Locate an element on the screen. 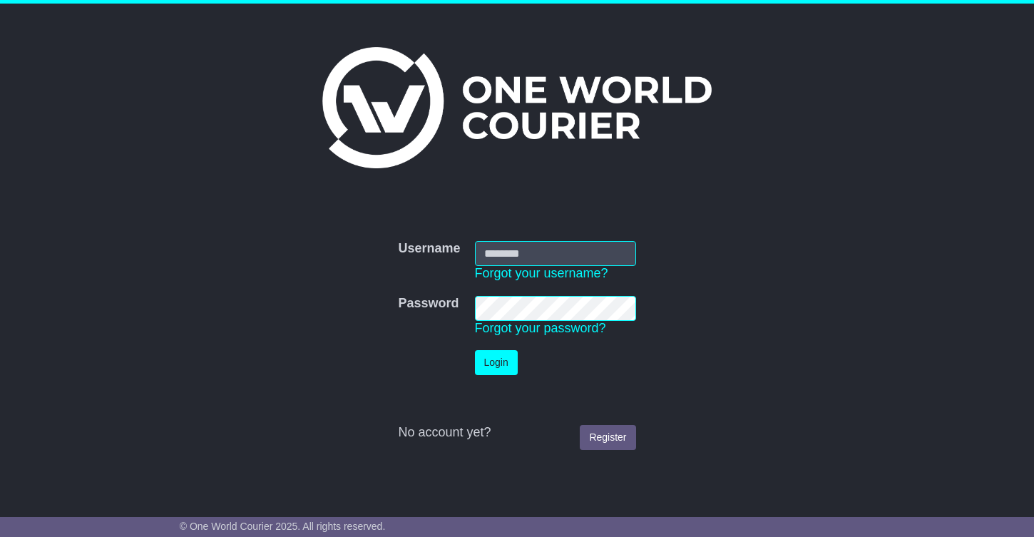  a: Forgot your password? is located at coordinates (541, 328).